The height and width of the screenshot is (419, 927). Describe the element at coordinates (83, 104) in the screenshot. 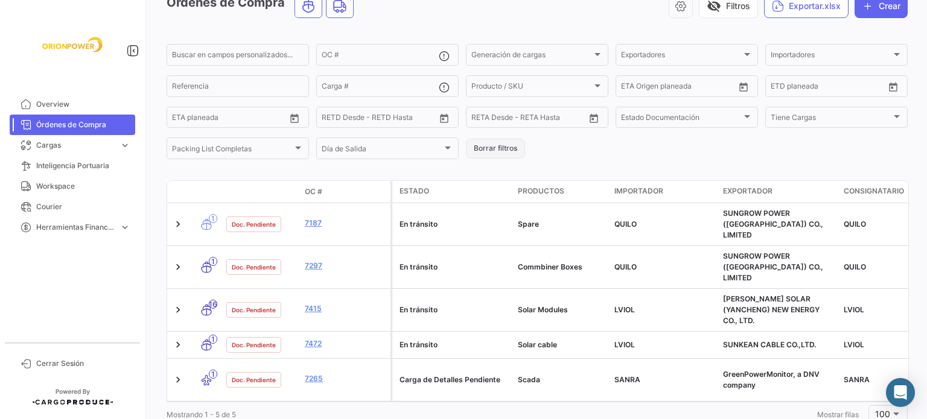

I see `span: Overview` at that location.